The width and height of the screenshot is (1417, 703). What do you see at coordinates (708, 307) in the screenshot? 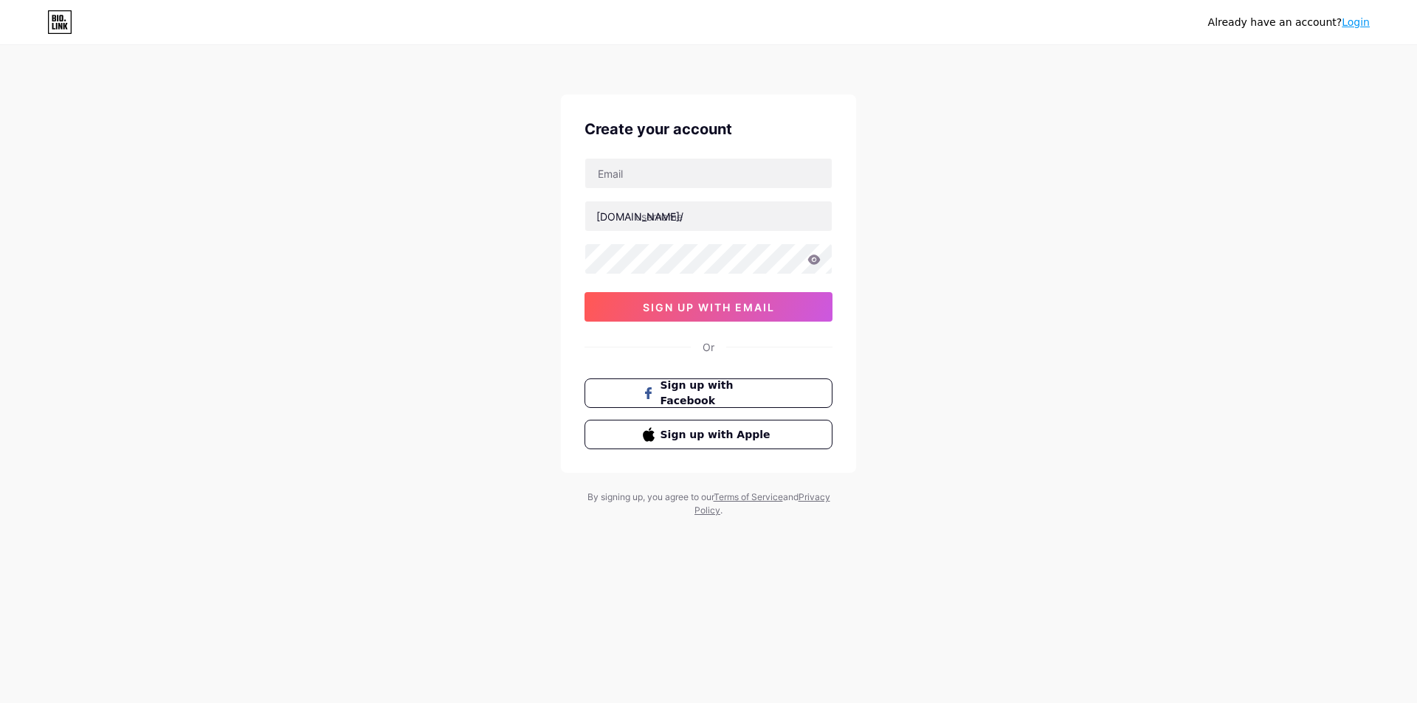
I see `span: sign up with email` at bounding box center [708, 307].